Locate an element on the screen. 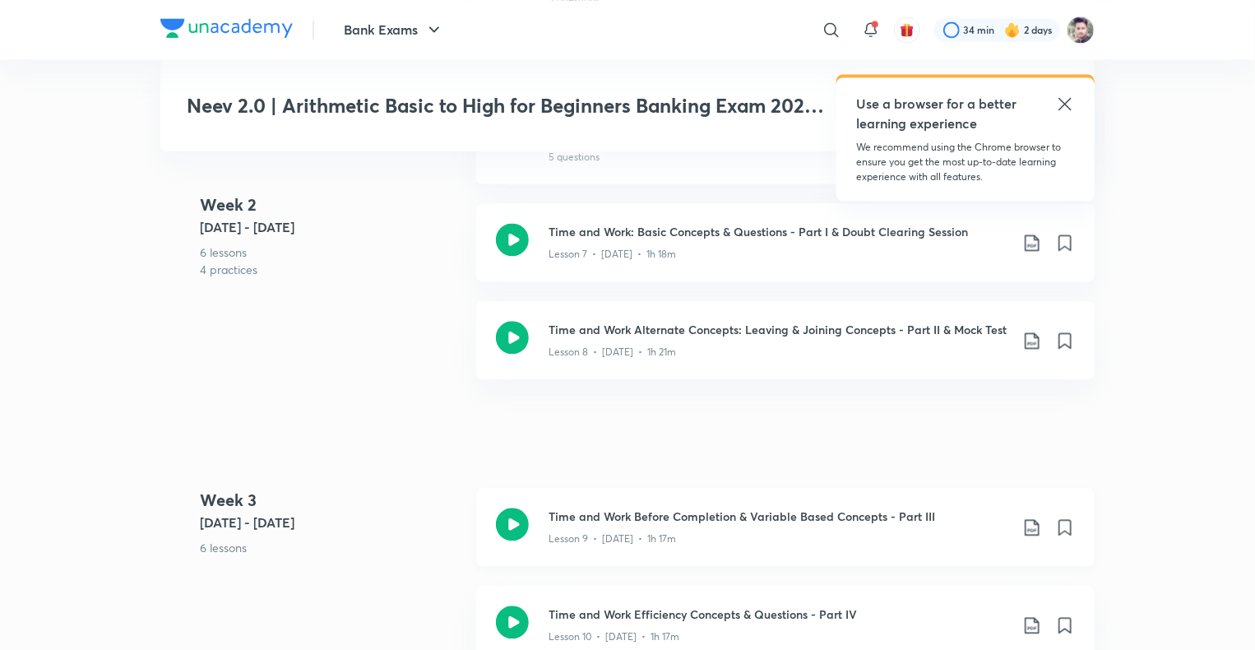  h3: Neev 2.0 | Arithmetic Basic to High for Beginners Banking Exam 2024 (Part - IV) is located at coordinates (508, 105).